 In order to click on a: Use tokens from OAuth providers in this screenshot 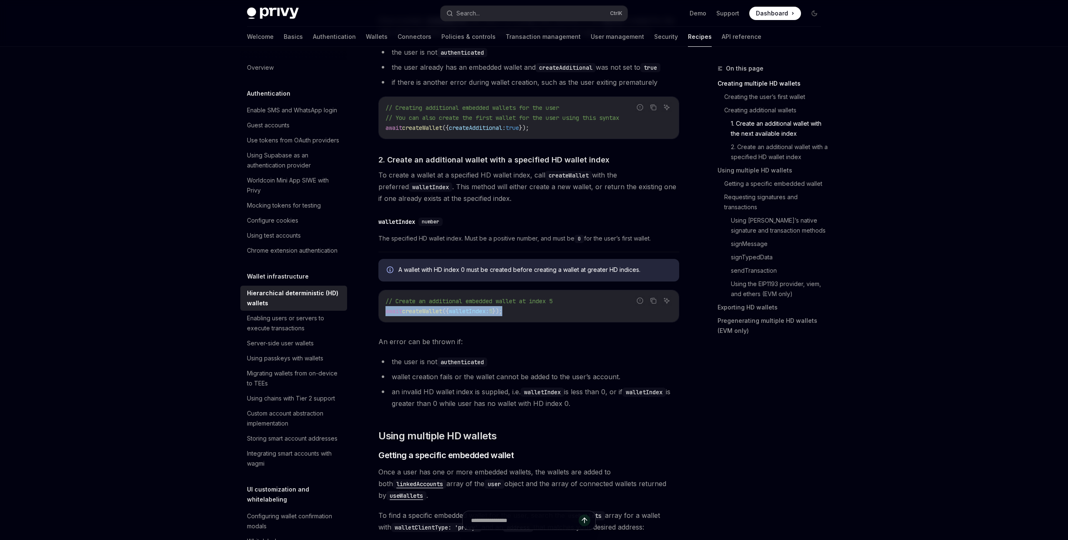, I will do `click(294, 140)`.